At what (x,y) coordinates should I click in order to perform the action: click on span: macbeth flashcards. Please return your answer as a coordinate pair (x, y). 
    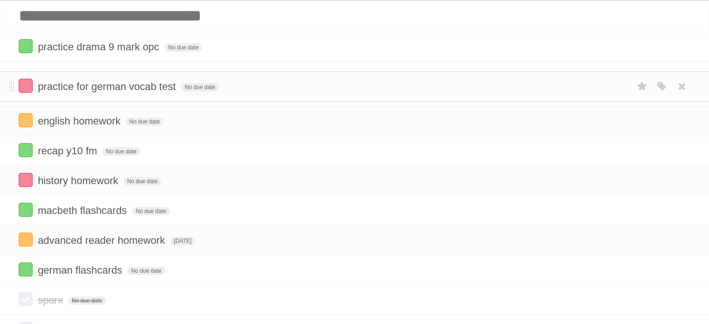
    Looking at the image, I should click on (83, 210).